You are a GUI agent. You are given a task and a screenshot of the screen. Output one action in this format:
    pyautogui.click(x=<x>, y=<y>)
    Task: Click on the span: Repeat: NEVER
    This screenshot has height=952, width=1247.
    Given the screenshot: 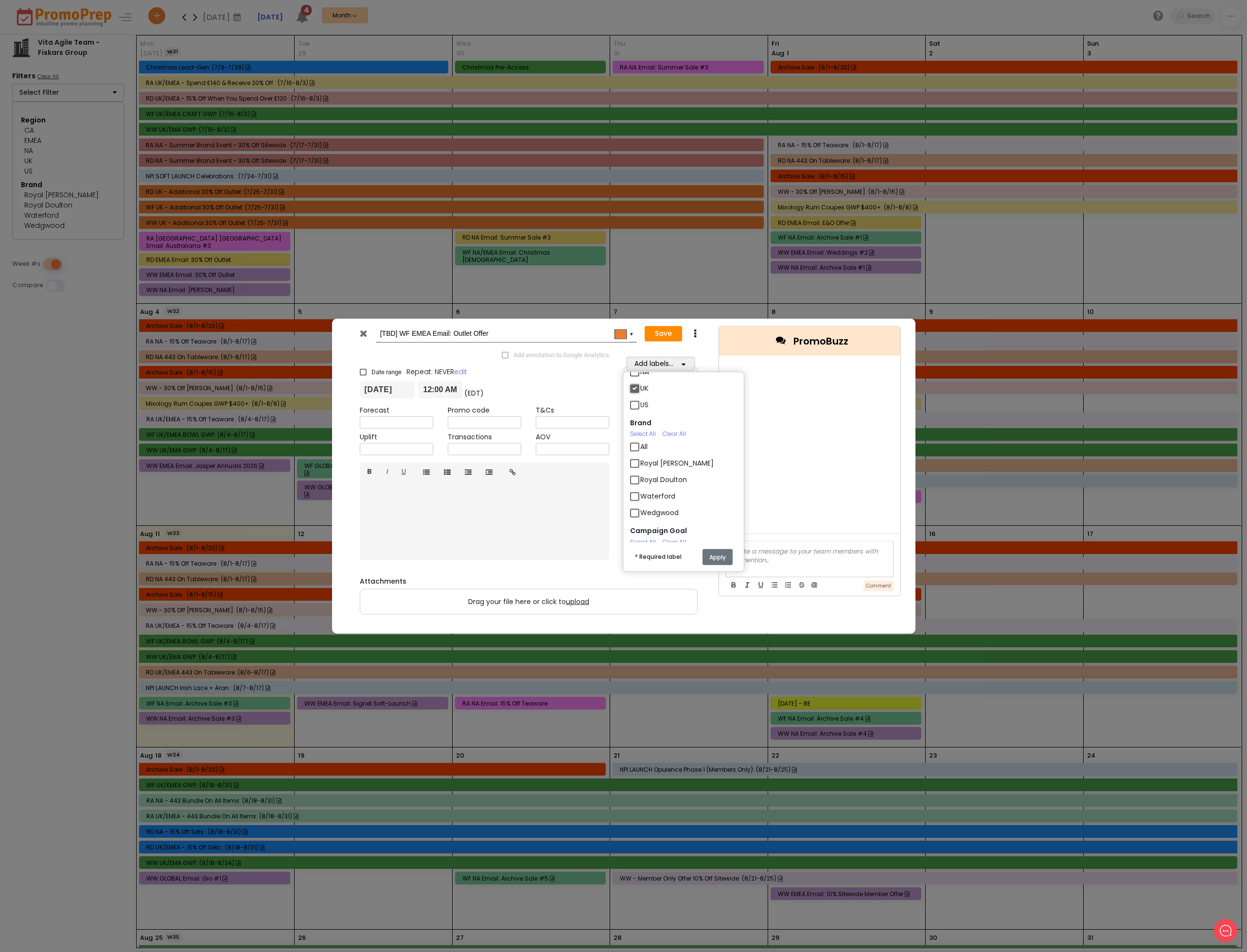 What is the action you would take?
    pyautogui.click(x=436, y=372)
    